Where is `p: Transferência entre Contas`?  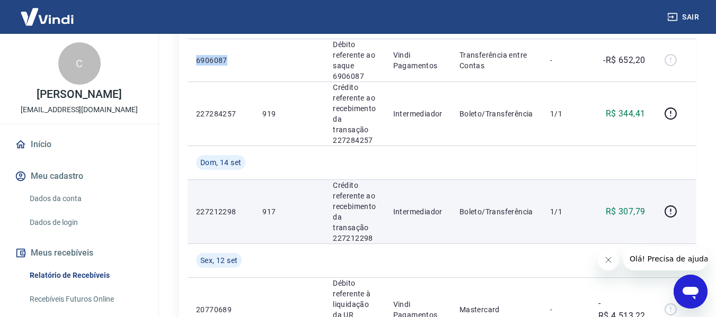 p: Transferência entre Contas is located at coordinates (496, 60).